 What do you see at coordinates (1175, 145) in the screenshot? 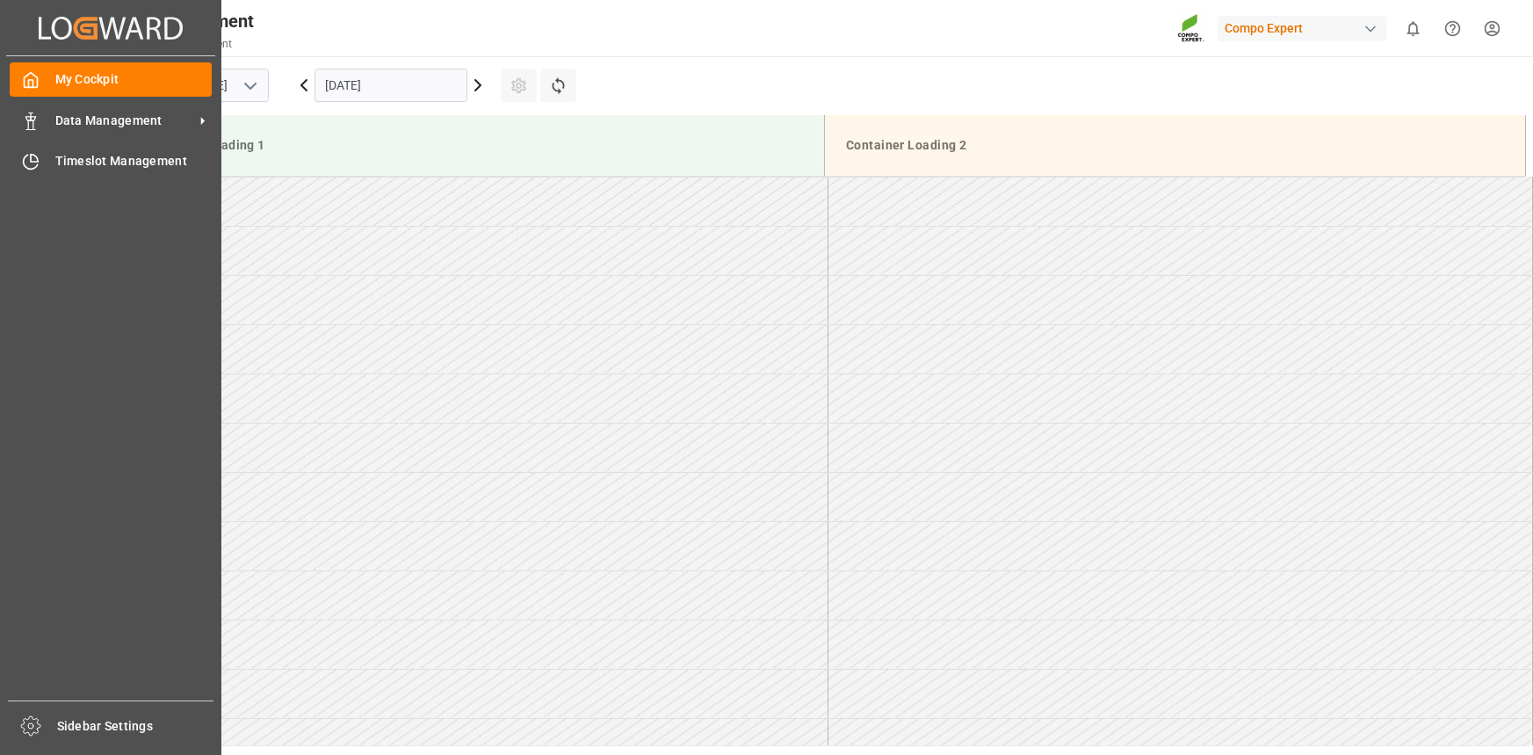
I see `div: Container Loading 2` at bounding box center [1175, 145].